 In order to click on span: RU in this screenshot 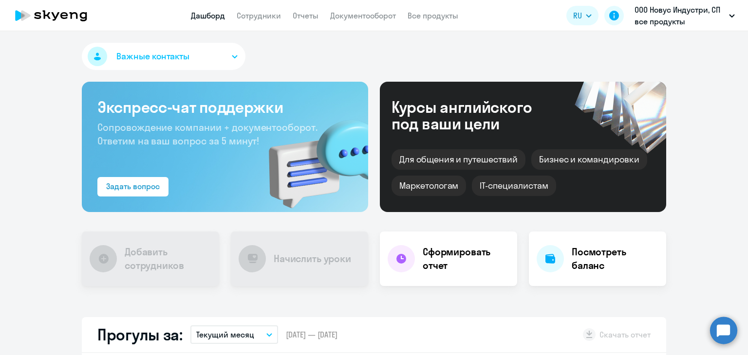, I will do `click(577, 16)`.